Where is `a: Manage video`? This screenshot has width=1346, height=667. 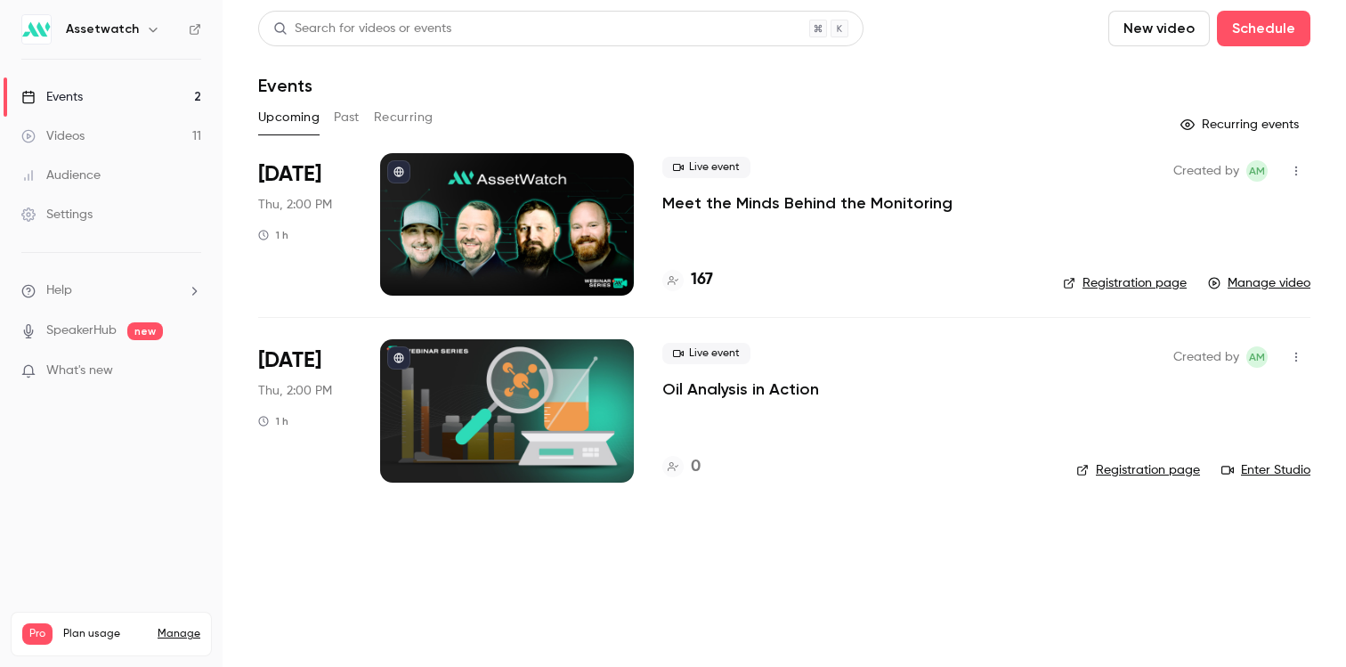 a: Manage video is located at coordinates (1259, 283).